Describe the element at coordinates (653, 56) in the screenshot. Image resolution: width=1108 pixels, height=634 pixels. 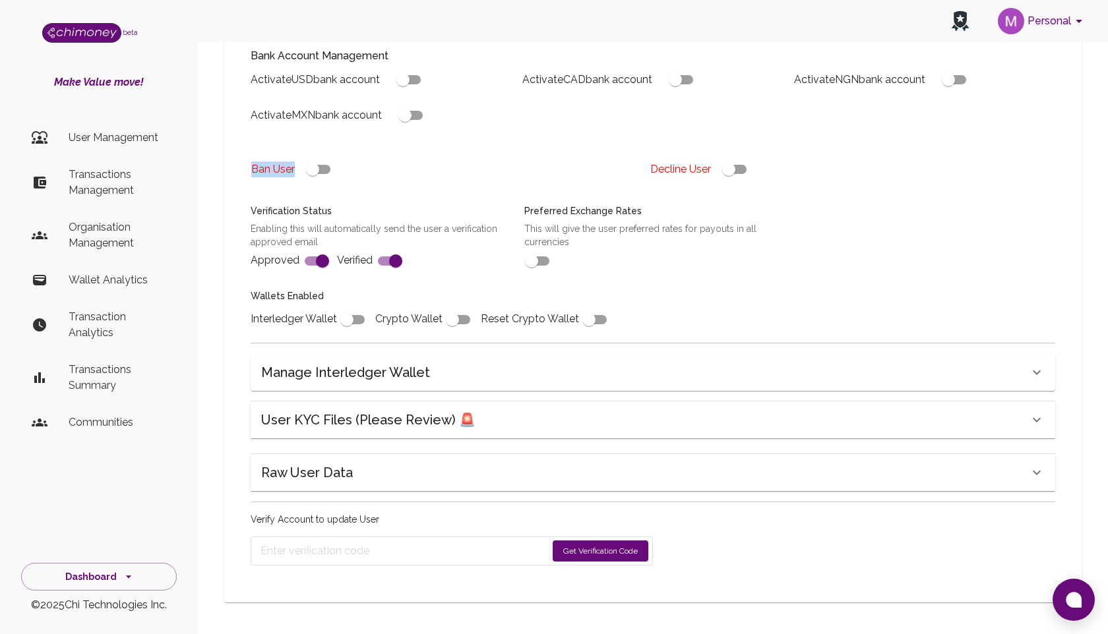
I see `p: Bank Account Management` at that location.